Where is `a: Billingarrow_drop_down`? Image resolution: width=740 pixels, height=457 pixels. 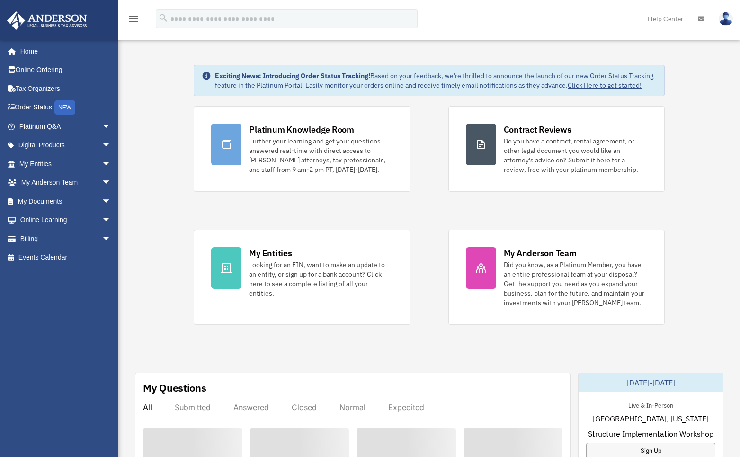 a: Billingarrow_drop_down is located at coordinates (66, 239).